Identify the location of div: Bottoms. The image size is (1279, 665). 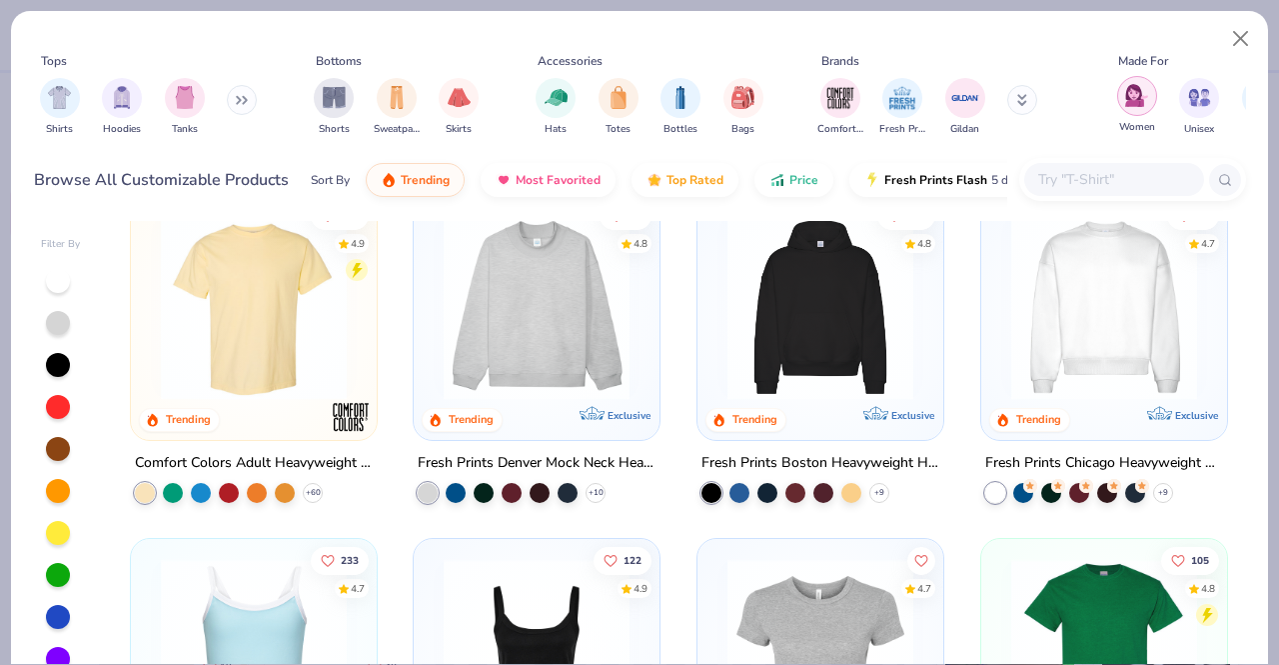
(339, 61).